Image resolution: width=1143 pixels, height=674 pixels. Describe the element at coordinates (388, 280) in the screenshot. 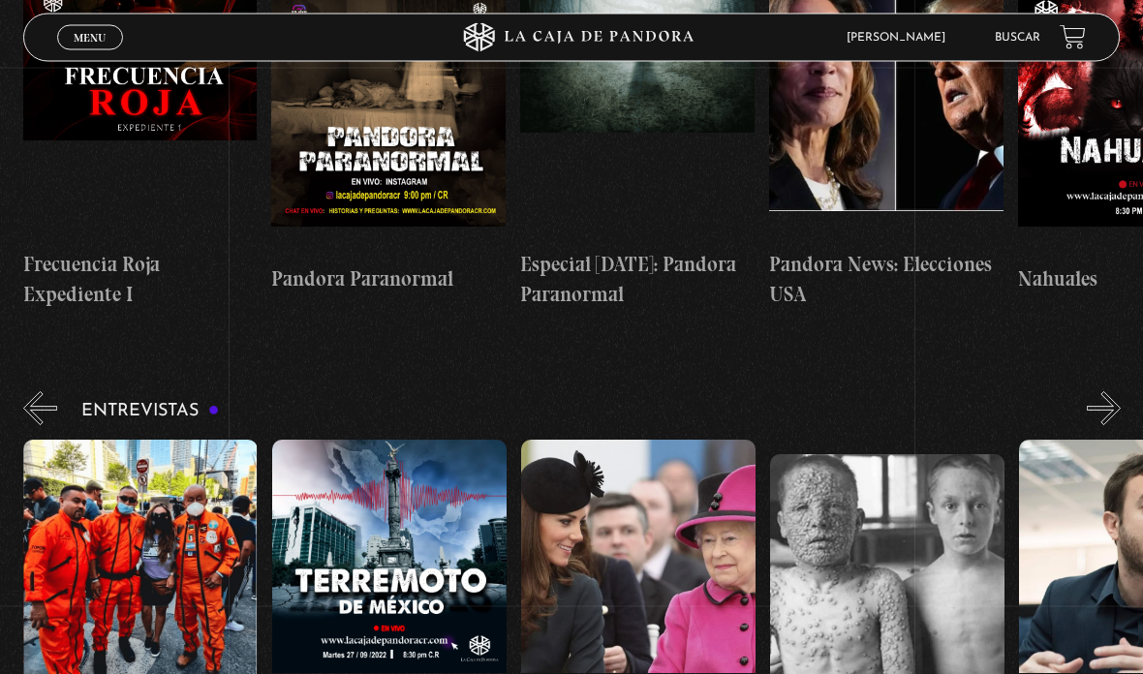

I see `h4: Pandora Paranormal` at that location.